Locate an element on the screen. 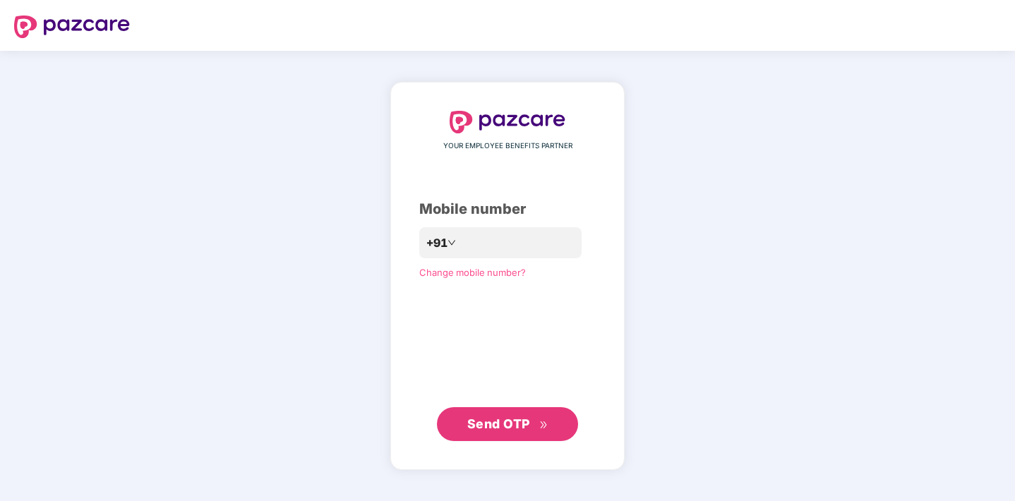  span: down is located at coordinates (452, 243).